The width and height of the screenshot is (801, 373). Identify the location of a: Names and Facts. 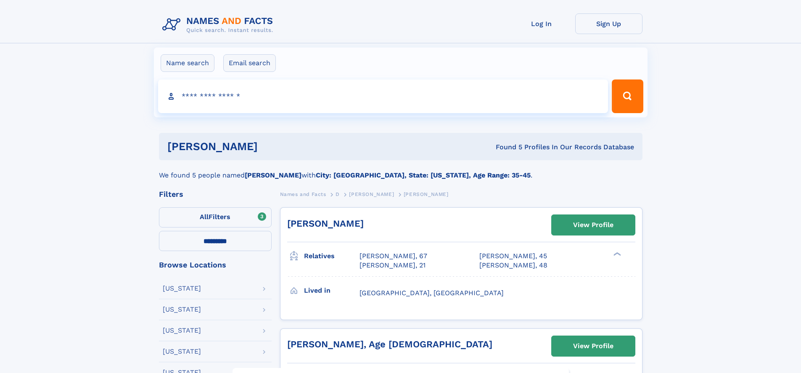
(303, 194).